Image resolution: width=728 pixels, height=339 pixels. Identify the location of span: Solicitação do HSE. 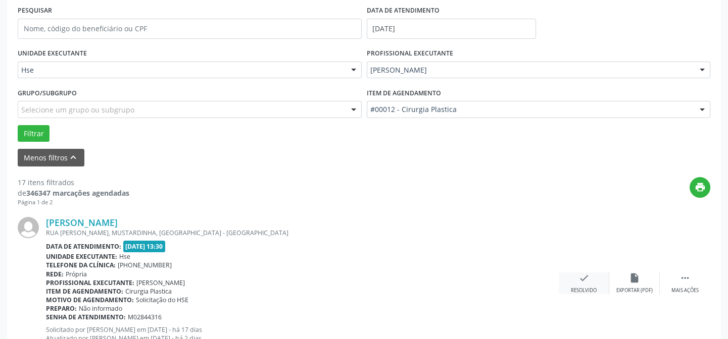
(162, 300).